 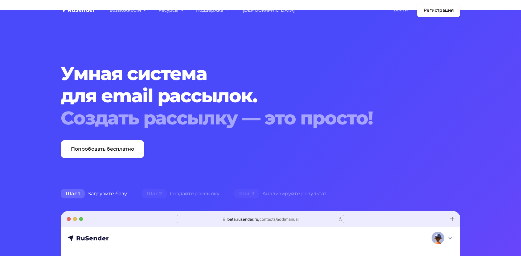 I want to click on div: Создайте рассылку, so click(x=180, y=194).